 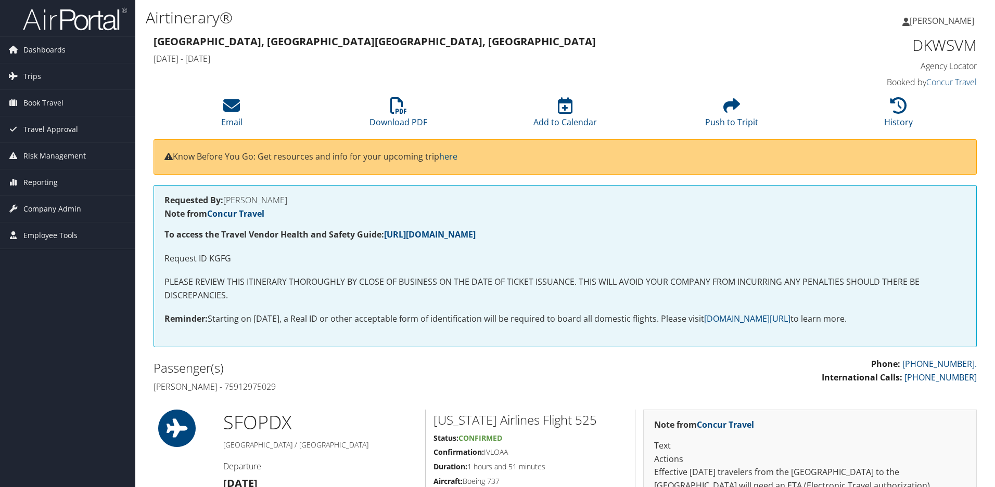 What do you see at coordinates (231, 115) in the screenshot?
I see `a: Email` at bounding box center [231, 115].